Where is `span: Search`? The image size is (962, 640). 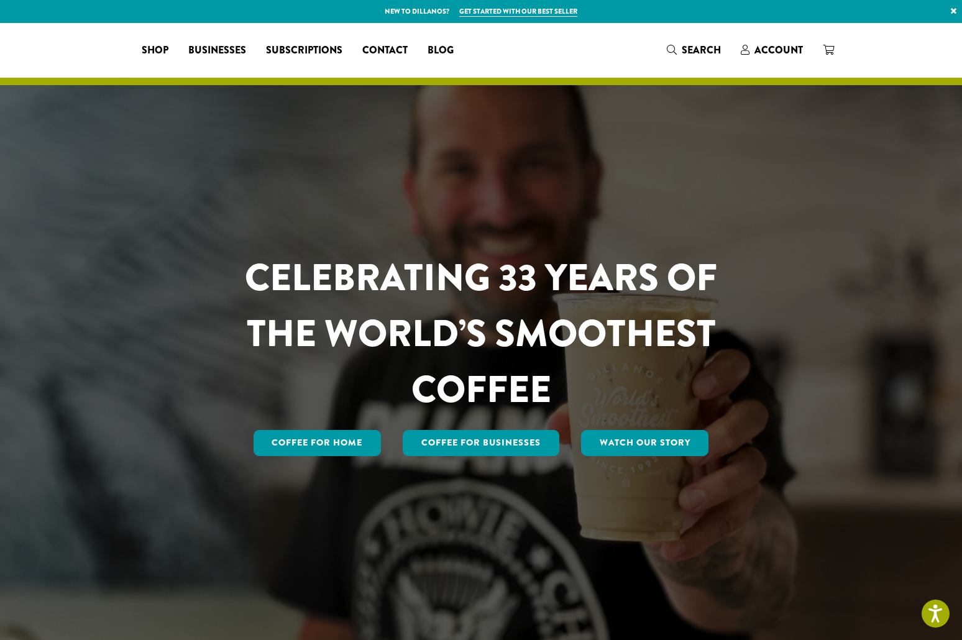 span: Search is located at coordinates (701, 50).